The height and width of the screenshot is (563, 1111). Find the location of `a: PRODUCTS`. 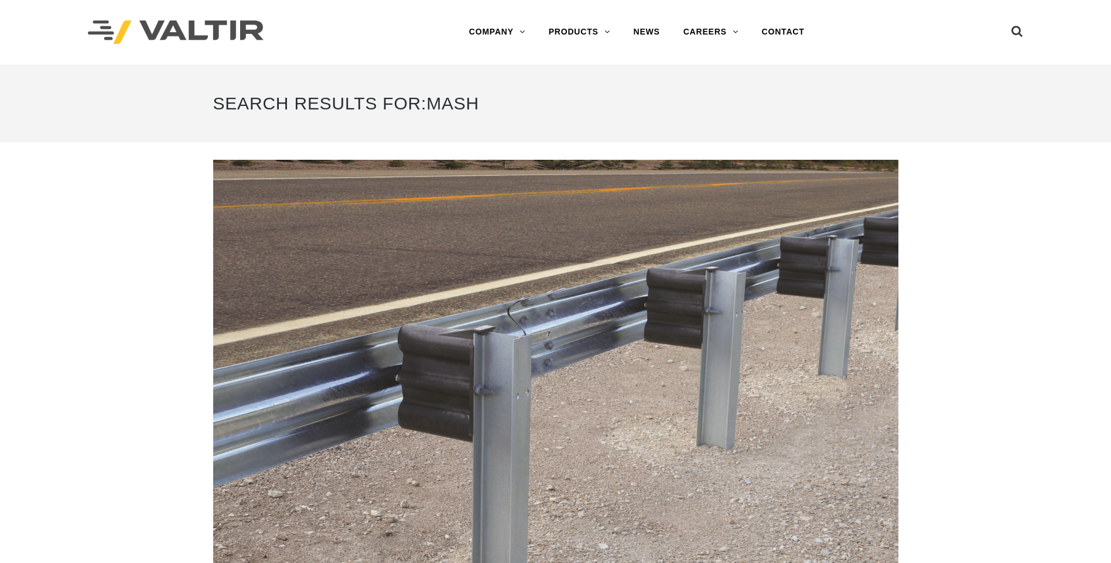

a: PRODUCTS is located at coordinates (579, 32).